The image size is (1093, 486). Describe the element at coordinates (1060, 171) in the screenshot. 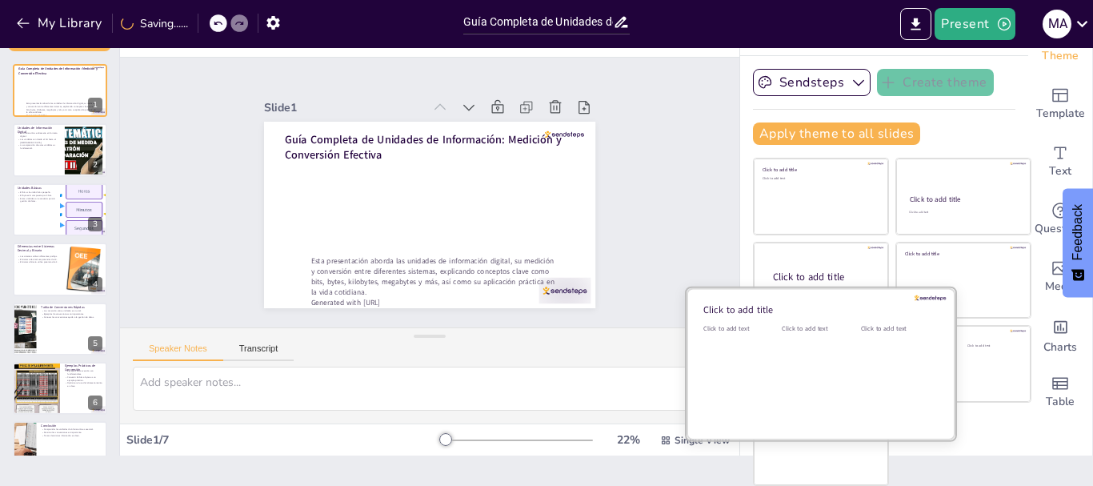

I see `span: Text` at that location.